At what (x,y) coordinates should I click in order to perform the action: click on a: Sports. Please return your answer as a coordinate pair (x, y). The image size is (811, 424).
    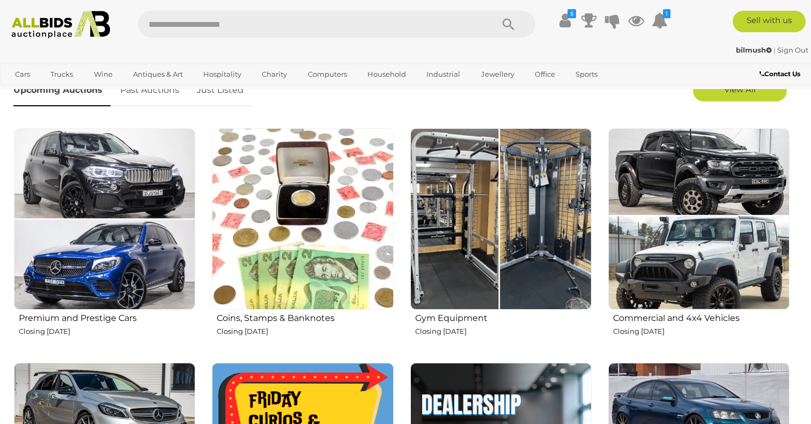
    Looking at the image, I should click on (586, 74).